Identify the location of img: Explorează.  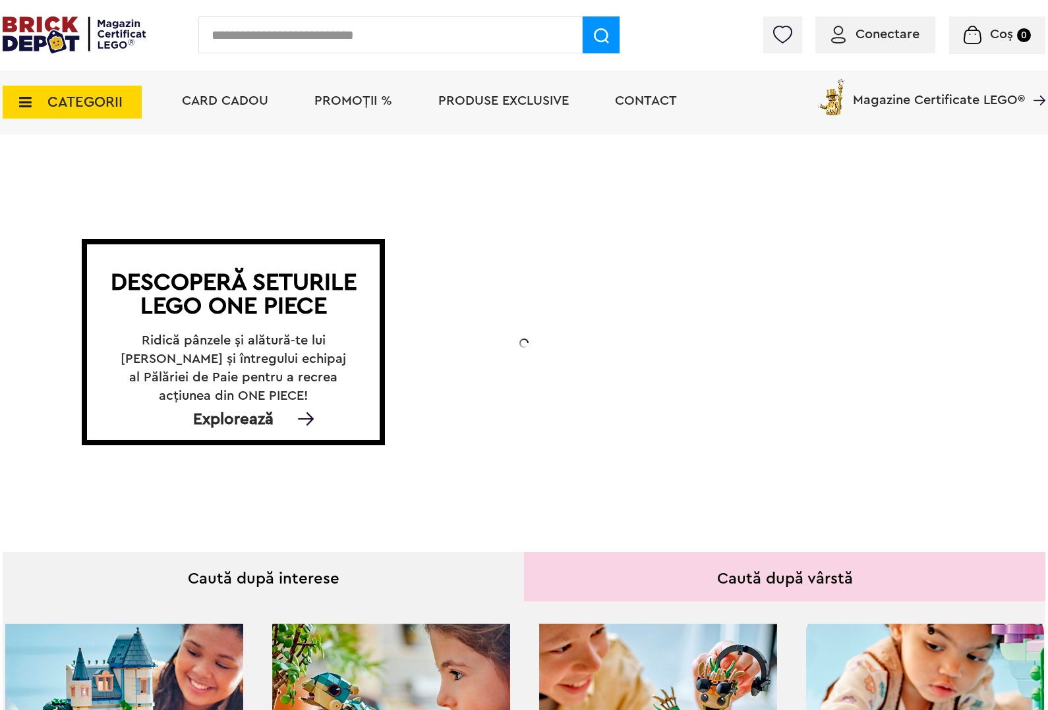
(306, 419).